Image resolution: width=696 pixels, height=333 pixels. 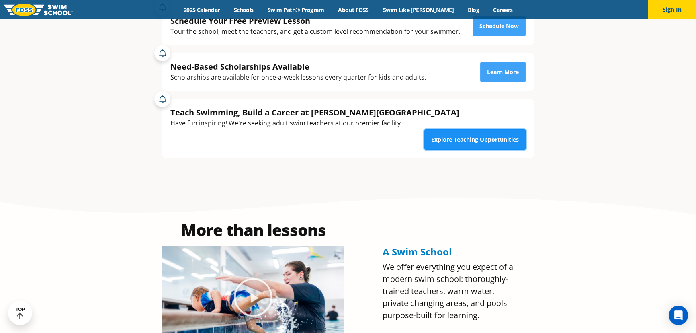 What do you see at coordinates (253, 297) in the screenshot?
I see `div: Play Video` at bounding box center [253, 297].